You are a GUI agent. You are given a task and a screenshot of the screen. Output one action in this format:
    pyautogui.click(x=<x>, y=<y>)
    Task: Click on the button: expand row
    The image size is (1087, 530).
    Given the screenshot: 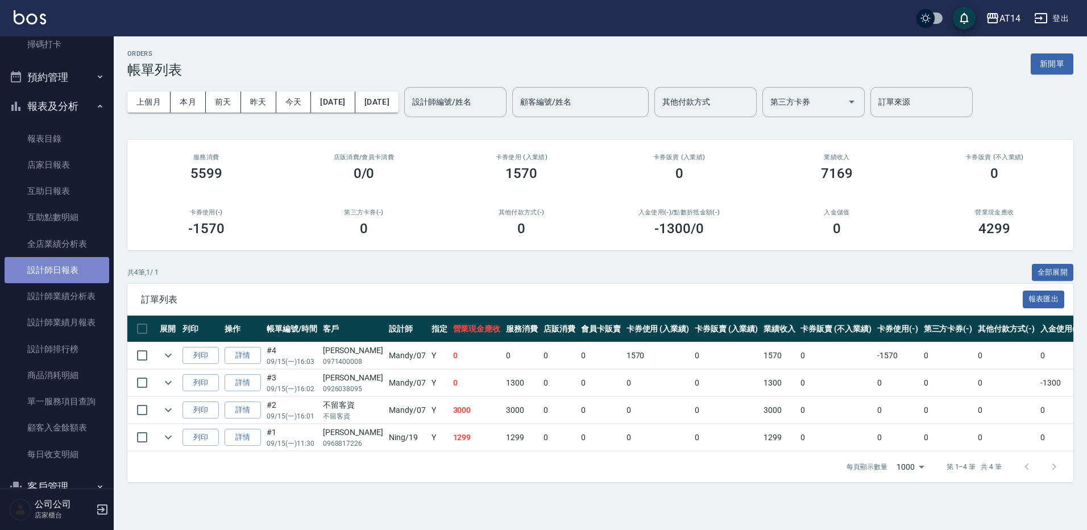 What is the action you would take?
    pyautogui.click(x=168, y=355)
    